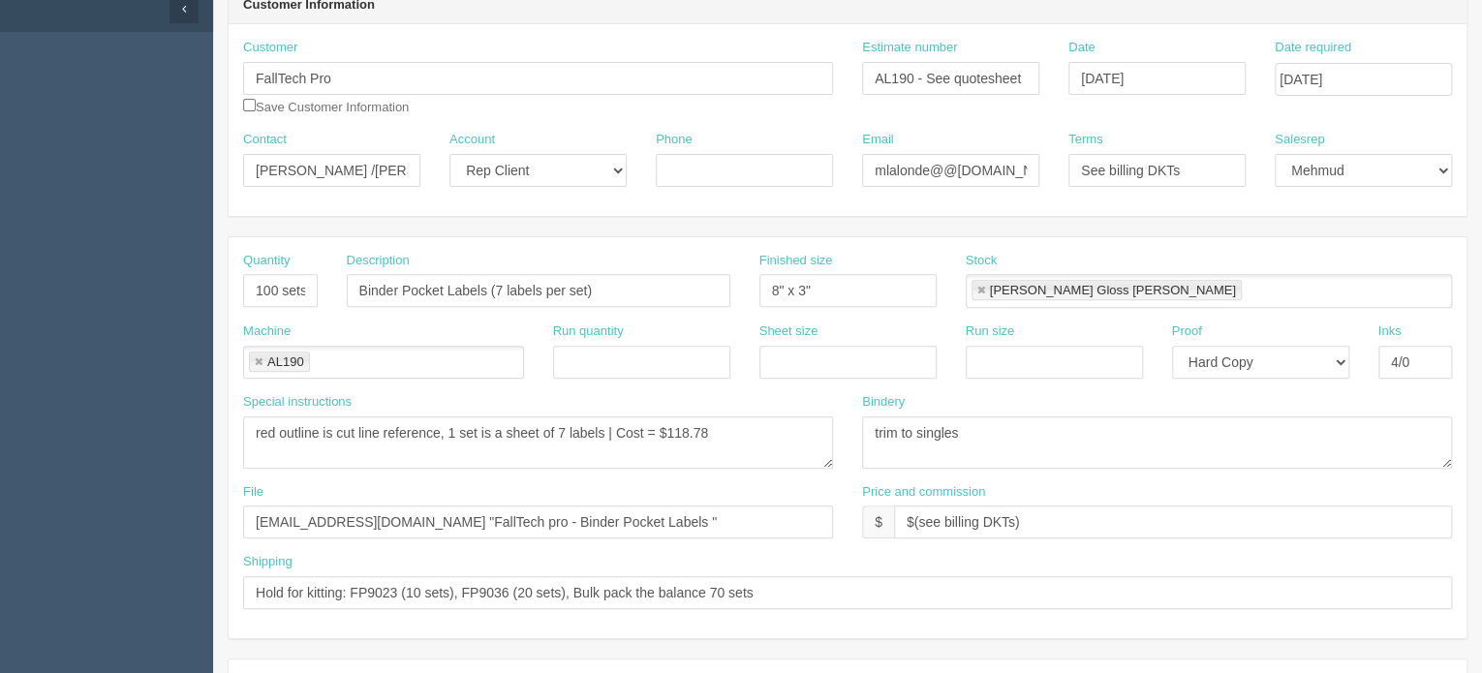  What do you see at coordinates (266, 261) in the screenshot?
I see `label: Quantity` at bounding box center [266, 261].